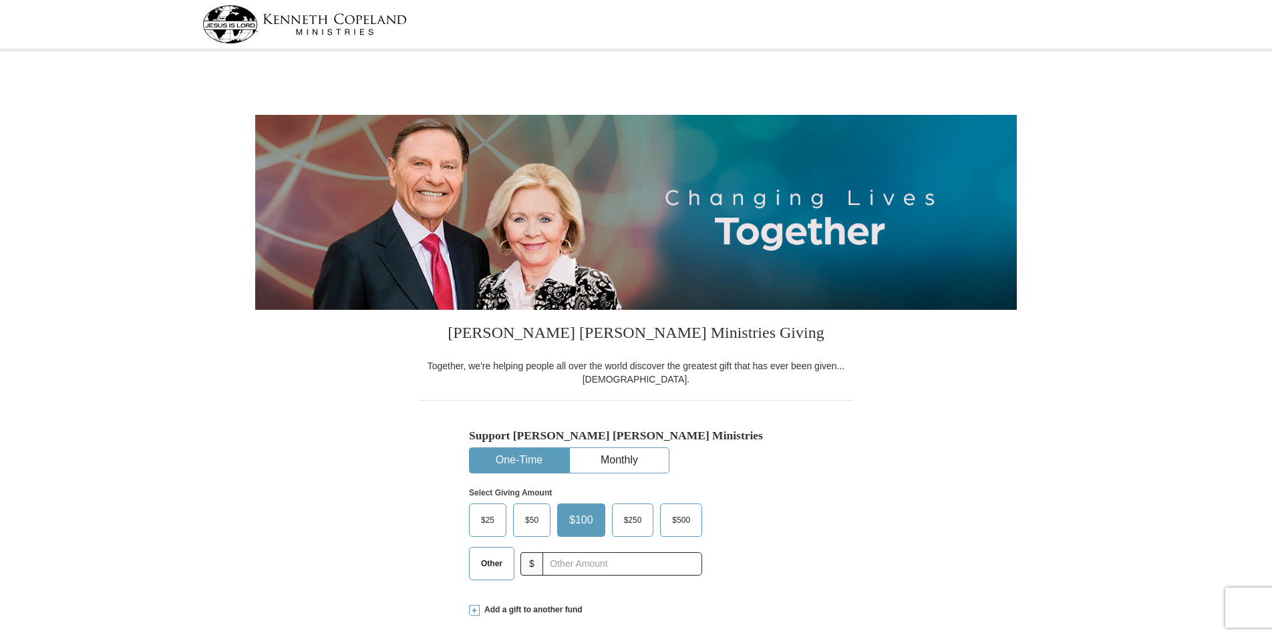 The height and width of the screenshot is (637, 1272). I want to click on img: kcm-header-logo.svg, so click(305, 24).